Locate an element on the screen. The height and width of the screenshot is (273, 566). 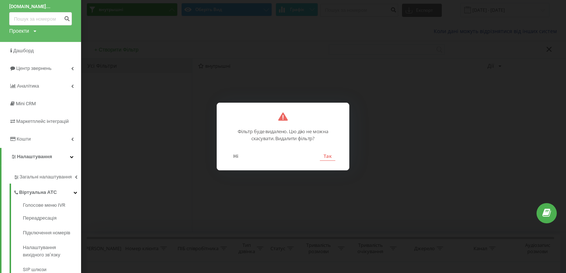
span: Аналiтика is located at coordinates (28, 86).